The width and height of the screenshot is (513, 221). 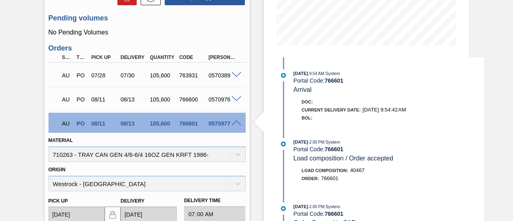 I want to click on span: - 9:54 AM, so click(x=316, y=73).